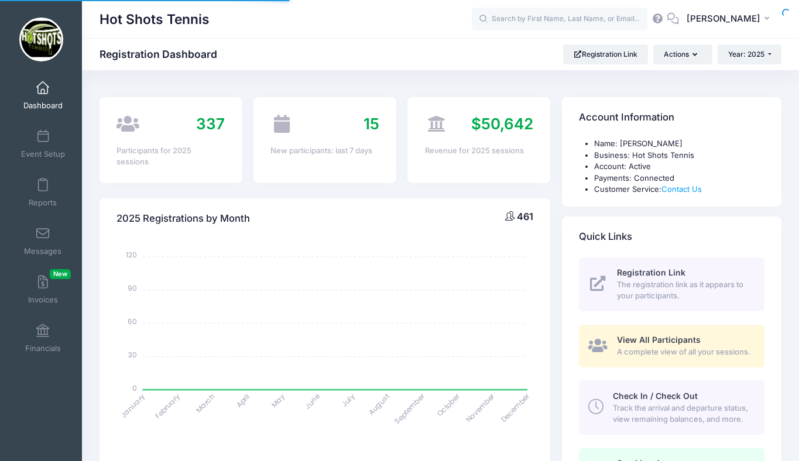 Image resolution: width=799 pixels, height=461 pixels. I want to click on span: New, so click(60, 274).